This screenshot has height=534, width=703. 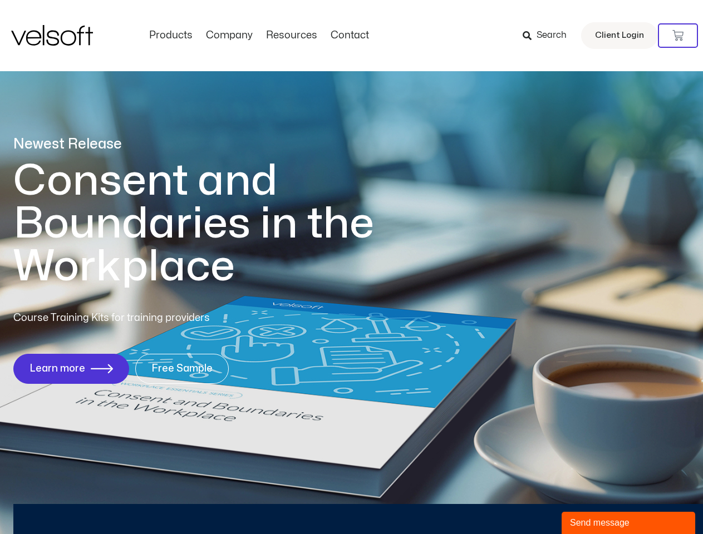 I want to click on p: Course Training Kits for training providers, so click(x=152, y=318).